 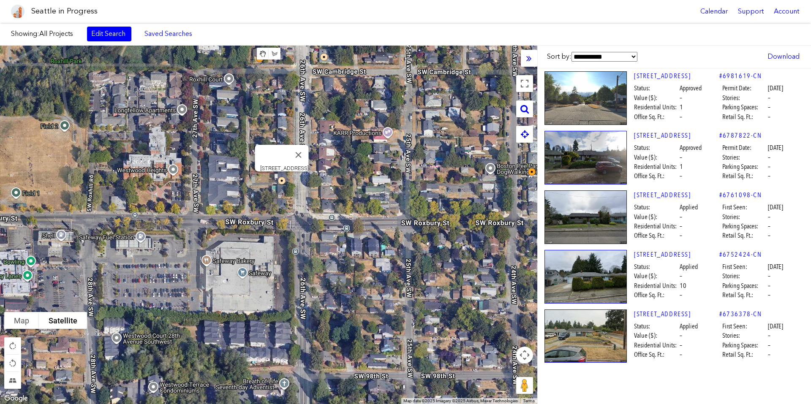 I want to click on label: Showing:, so click(x=45, y=34).